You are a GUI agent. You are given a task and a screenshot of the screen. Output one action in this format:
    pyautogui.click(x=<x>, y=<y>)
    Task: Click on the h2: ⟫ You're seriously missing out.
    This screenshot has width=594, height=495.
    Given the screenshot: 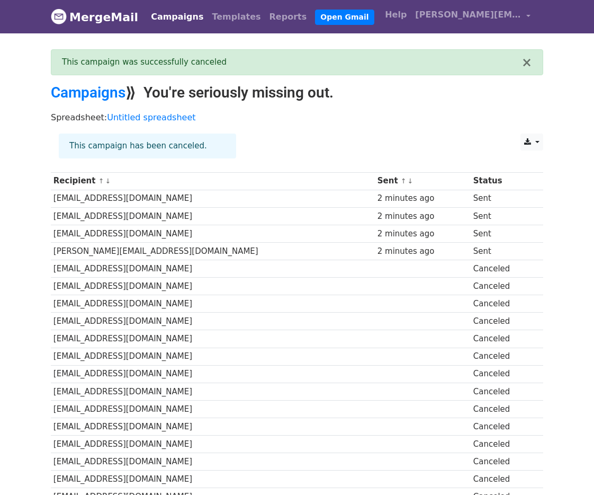 What is the action you would take?
    pyautogui.click(x=297, y=93)
    